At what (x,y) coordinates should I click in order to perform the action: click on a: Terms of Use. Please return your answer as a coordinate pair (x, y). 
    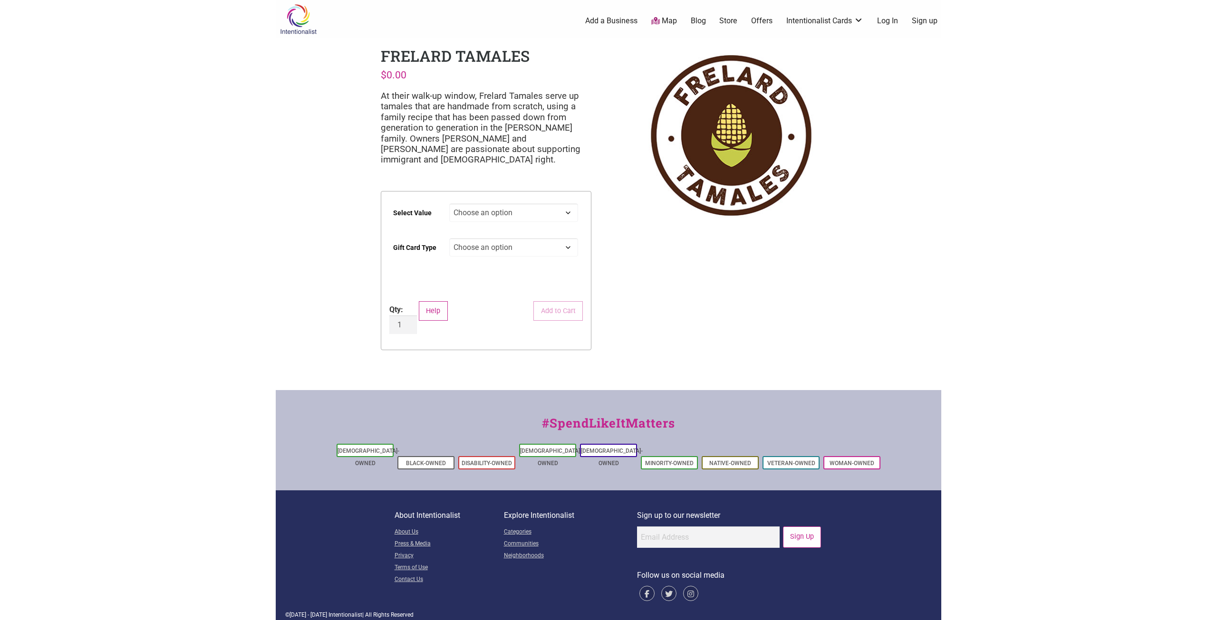
    Looking at the image, I should click on (449, 568).